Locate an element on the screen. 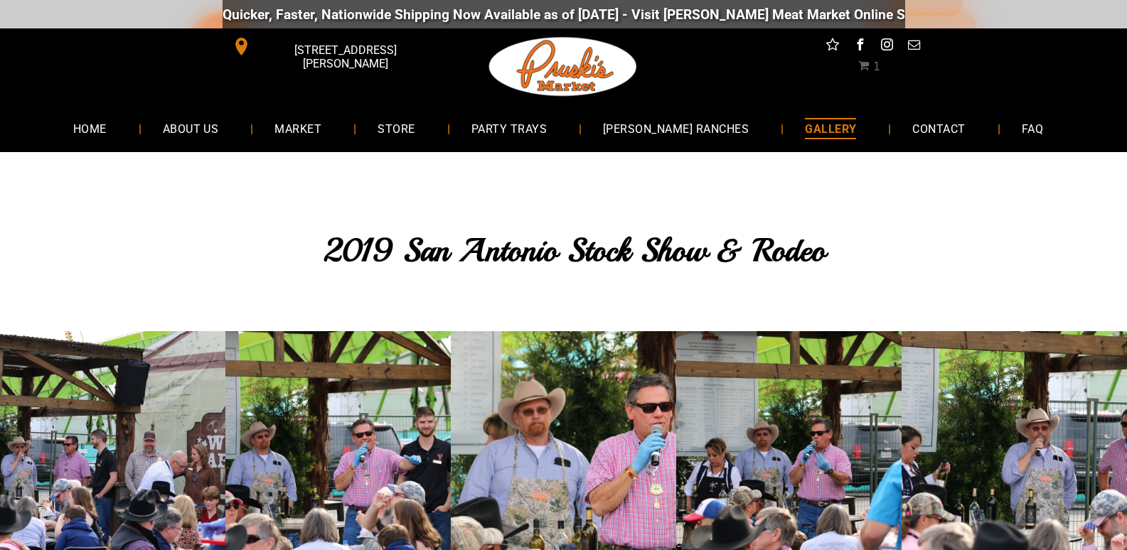  a: GALLERY is located at coordinates (830, 128).